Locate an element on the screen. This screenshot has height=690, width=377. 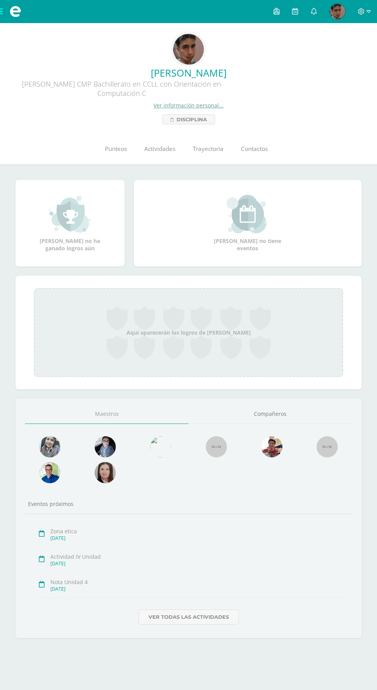
img: c25c8a4a46aeab7e345bf0f34826bacf.png is located at coordinates (161, 447).